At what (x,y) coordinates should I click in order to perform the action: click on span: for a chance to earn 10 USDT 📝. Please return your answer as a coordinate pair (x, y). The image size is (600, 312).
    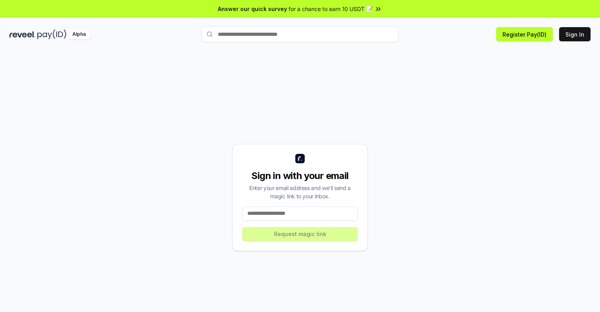
    Looking at the image, I should click on (331, 9).